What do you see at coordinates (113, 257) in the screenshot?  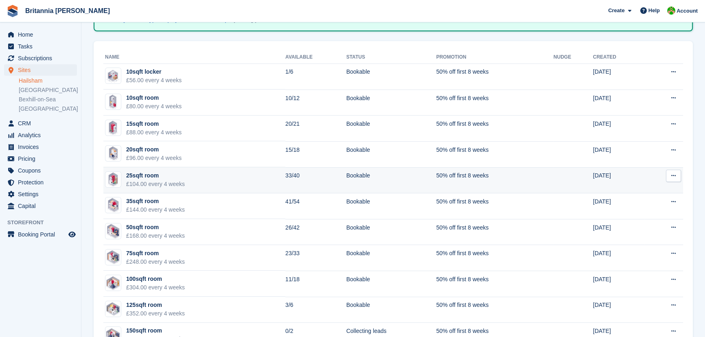 I see `img: 75FY.png` at bounding box center [113, 257].